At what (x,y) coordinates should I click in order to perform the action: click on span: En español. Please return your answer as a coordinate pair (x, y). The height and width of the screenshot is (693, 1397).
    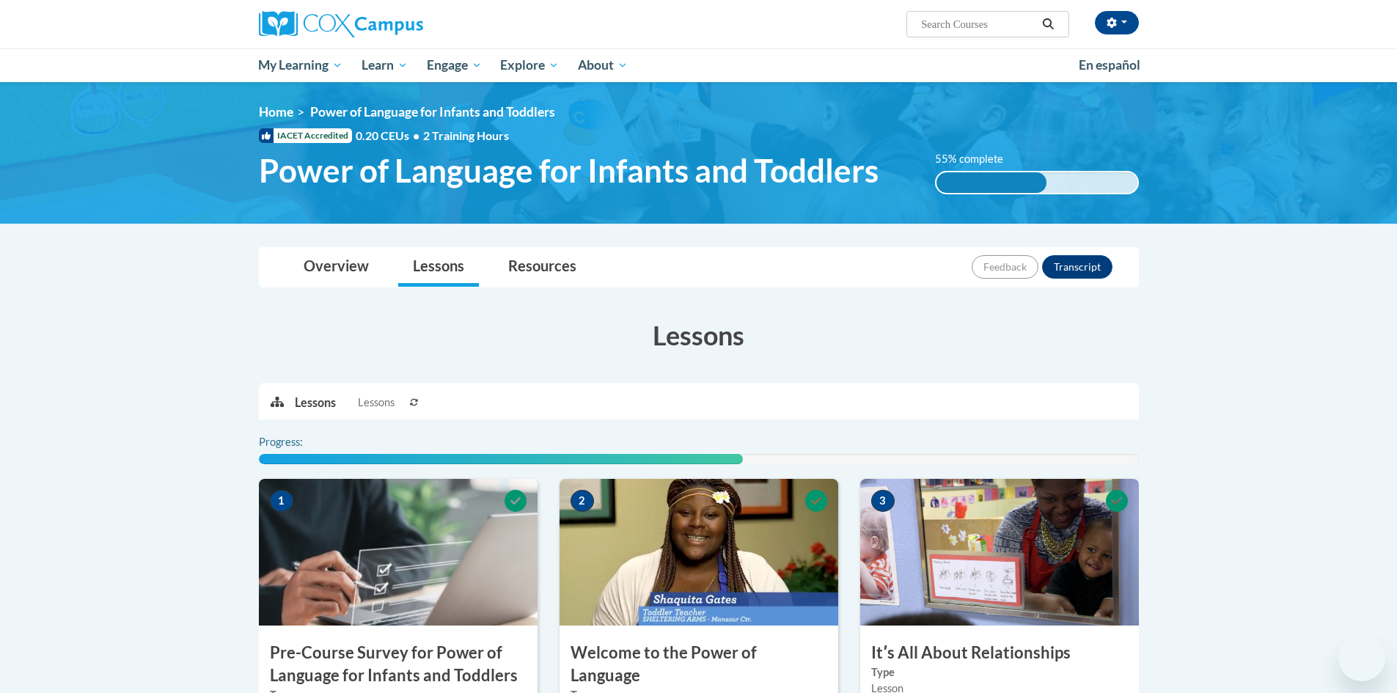
    Looking at the image, I should click on (1109, 65).